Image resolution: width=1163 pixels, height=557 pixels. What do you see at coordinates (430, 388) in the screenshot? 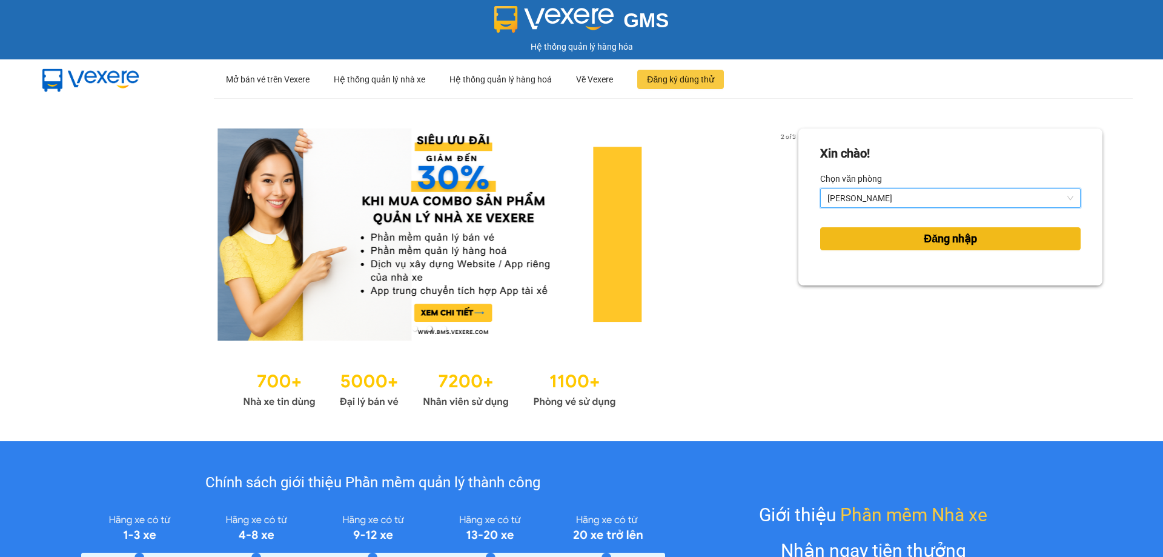
I see `img: Statistics.png` at bounding box center [430, 388].